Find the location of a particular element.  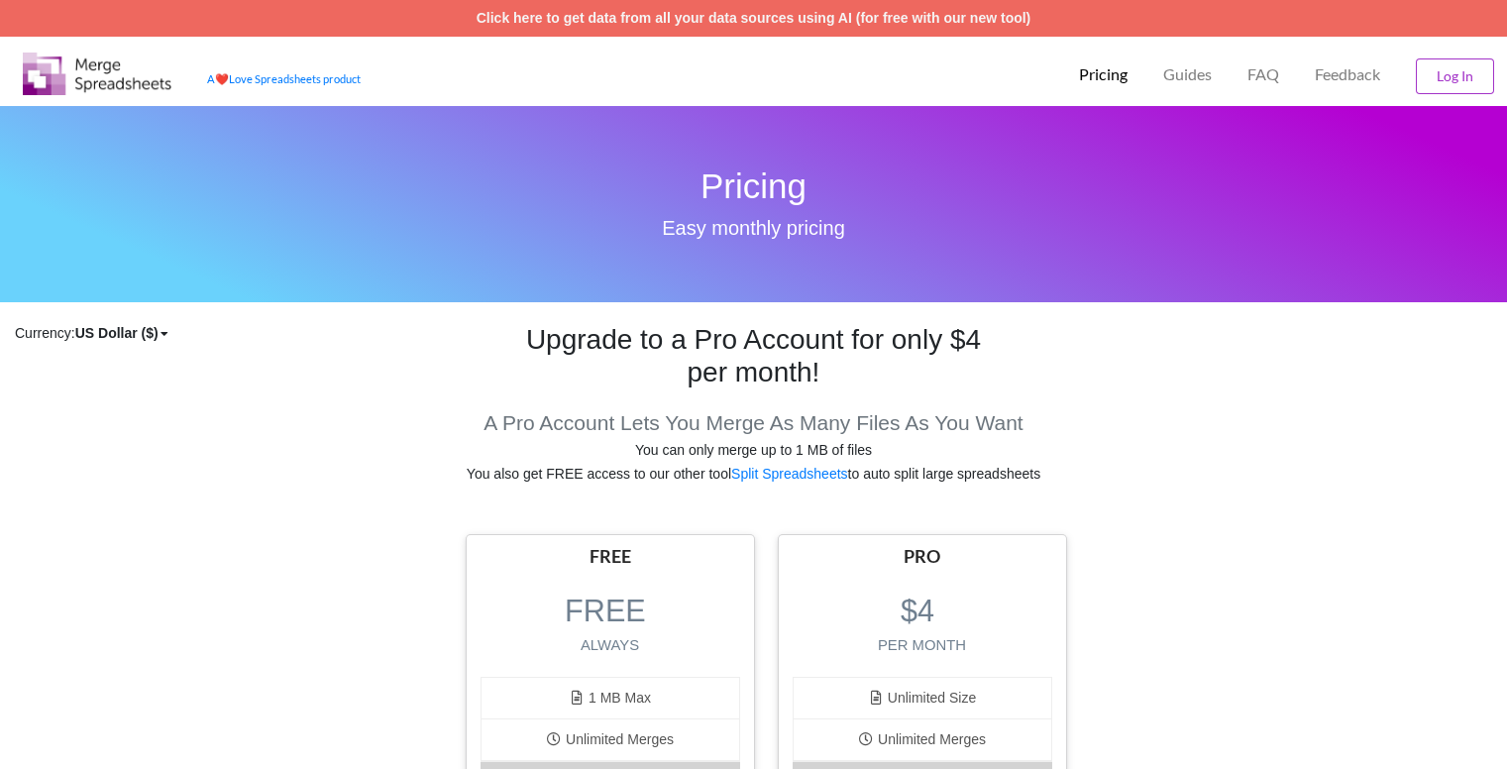

h2: Upgrade to a Pro Account for only $4 per month! is located at coordinates (753, 356).